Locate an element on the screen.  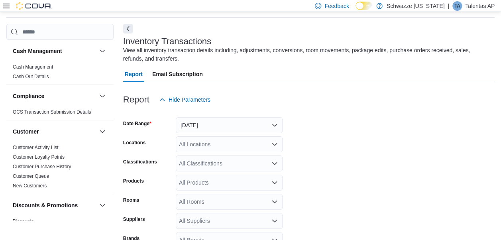
a: Customer Purchase History is located at coordinates (42, 167).